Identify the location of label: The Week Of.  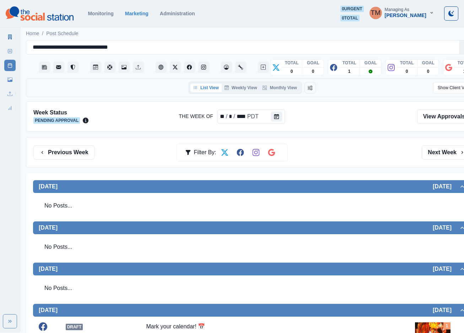
(196, 116).